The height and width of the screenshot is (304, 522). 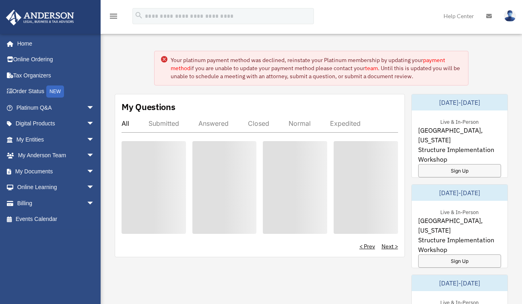 What do you see at coordinates (55, 91) in the screenshot?
I see `div: NEW` at bounding box center [55, 91].